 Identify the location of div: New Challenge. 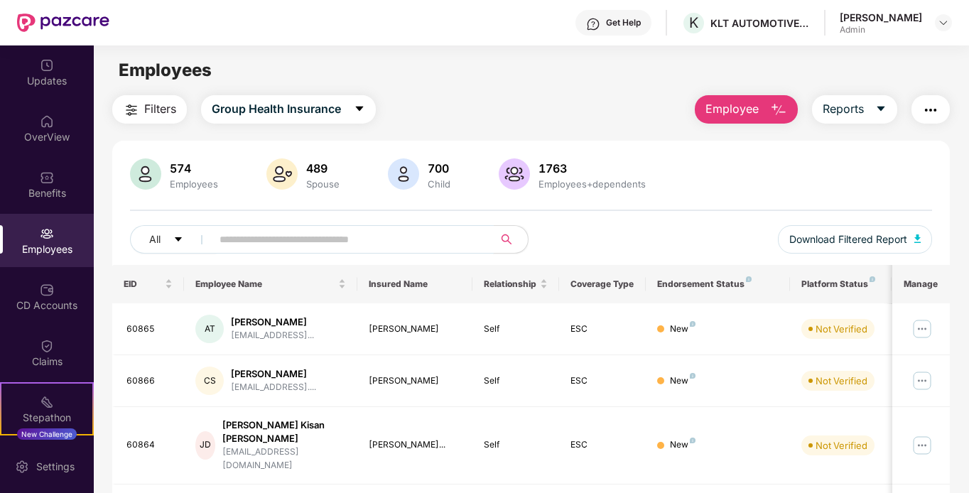
(47, 434).